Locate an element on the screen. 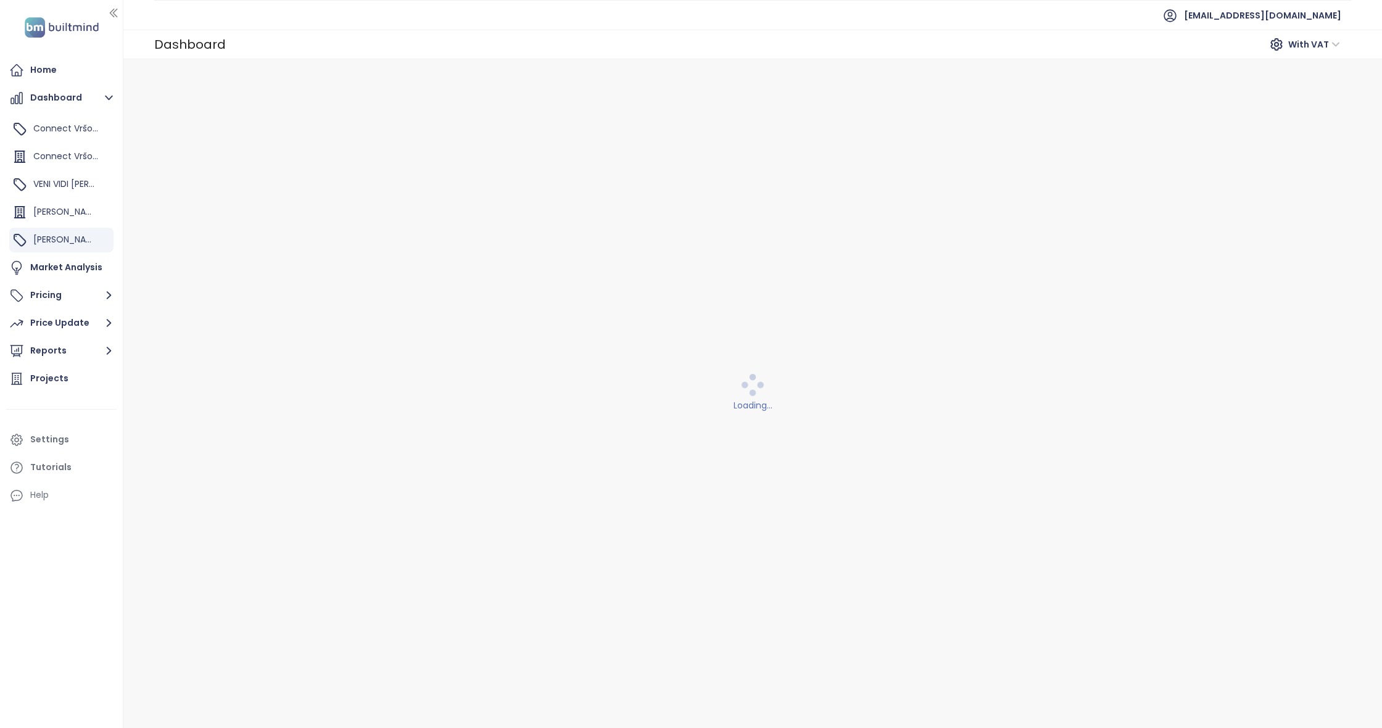 The height and width of the screenshot is (728, 1382). div: Connect Vršovice 5,7,8,9 is located at coordinates (61, 129).